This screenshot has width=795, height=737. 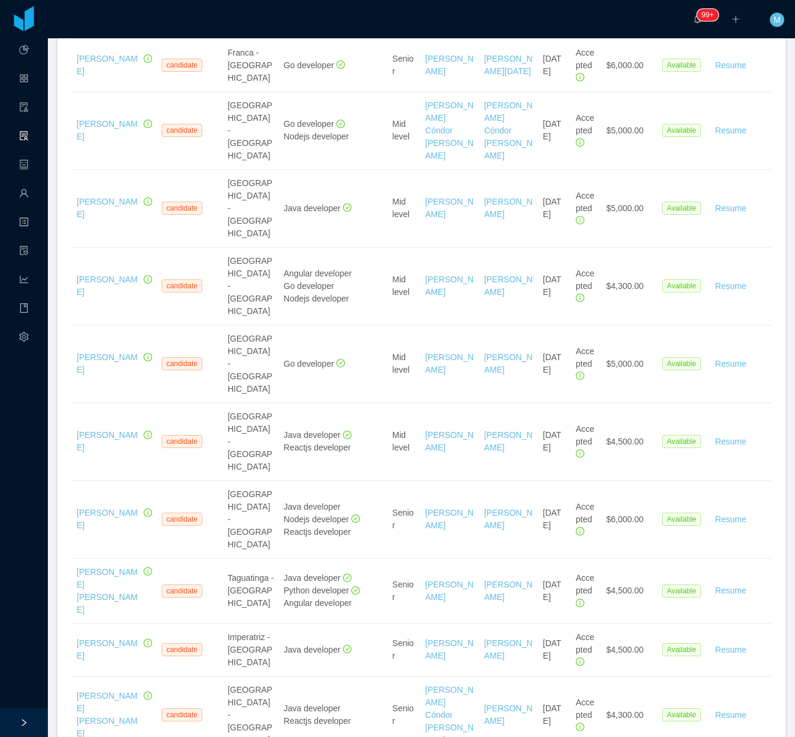 What do you see at coordinates (24, 51) in the screenshot?
I see `a: icon: pie-chart` at bounding box center [24, 51].